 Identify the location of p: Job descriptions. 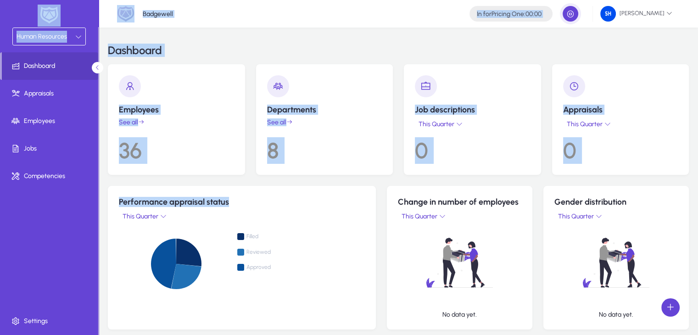
(472, 110).